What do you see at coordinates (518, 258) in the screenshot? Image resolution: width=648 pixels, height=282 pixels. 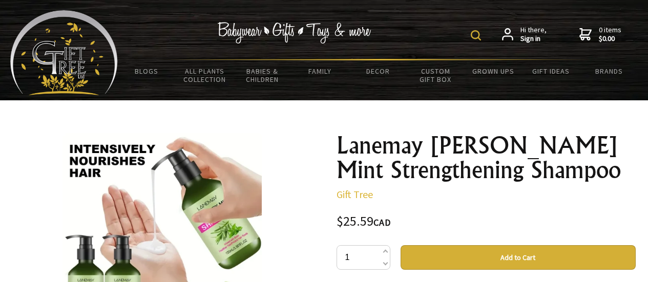 I see `button: Add to Cart` at bounding box center [518, 258].